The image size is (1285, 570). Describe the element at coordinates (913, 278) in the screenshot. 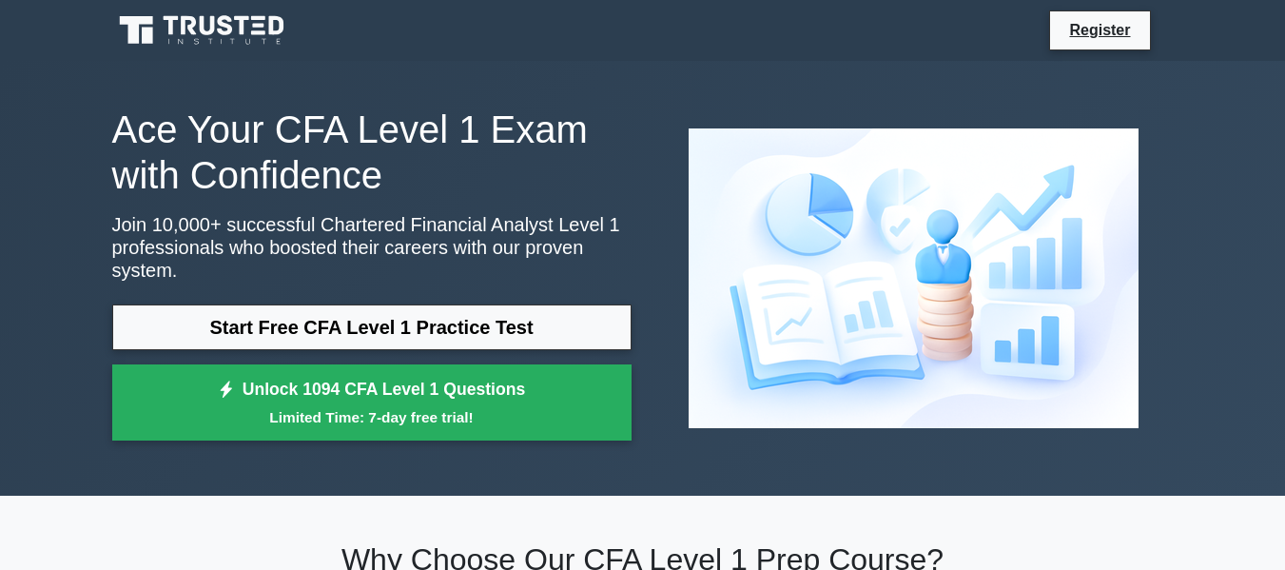

I see `img: Chartered Financial Analyst Level 1 Preview` at that location.